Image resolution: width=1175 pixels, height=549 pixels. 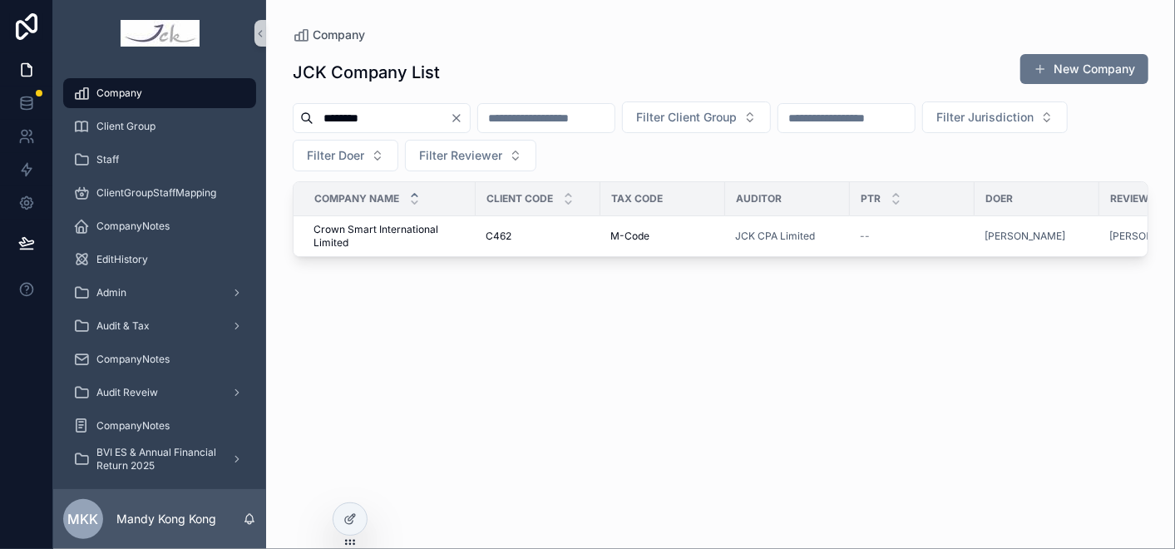 I want to click on span: Company Name, so click(x=357, y=199).